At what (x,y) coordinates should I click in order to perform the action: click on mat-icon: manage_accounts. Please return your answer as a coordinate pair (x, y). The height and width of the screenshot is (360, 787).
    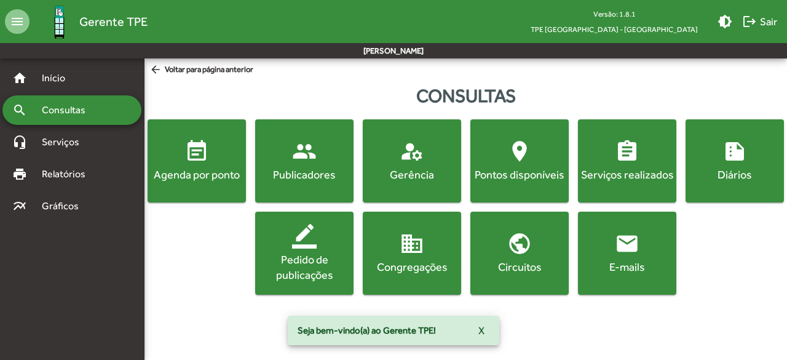
    Looking at the image, I should click on (412, 151).